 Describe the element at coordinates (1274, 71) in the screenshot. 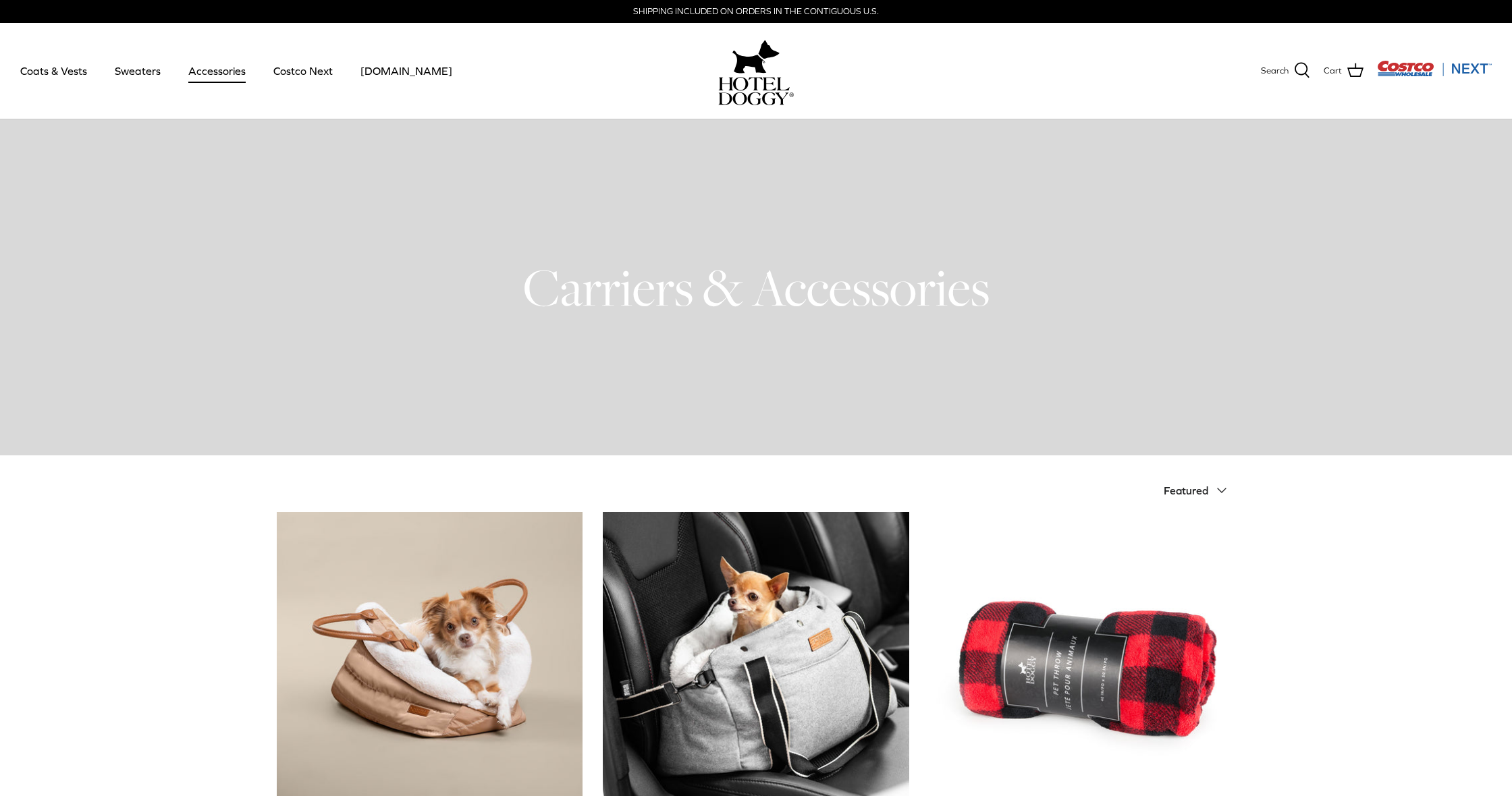

I see `span: Search` at that location.